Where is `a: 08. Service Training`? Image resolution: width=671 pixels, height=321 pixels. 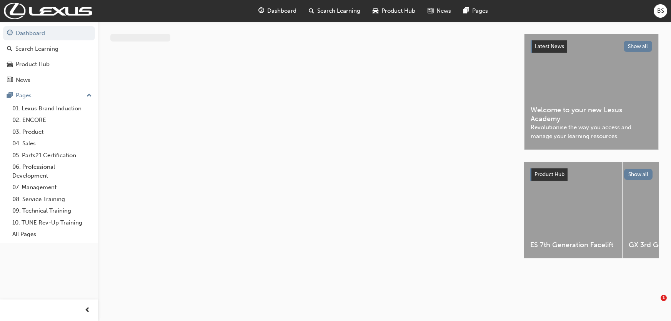 a: 08. Service Training is located at coordinates (52, 199).